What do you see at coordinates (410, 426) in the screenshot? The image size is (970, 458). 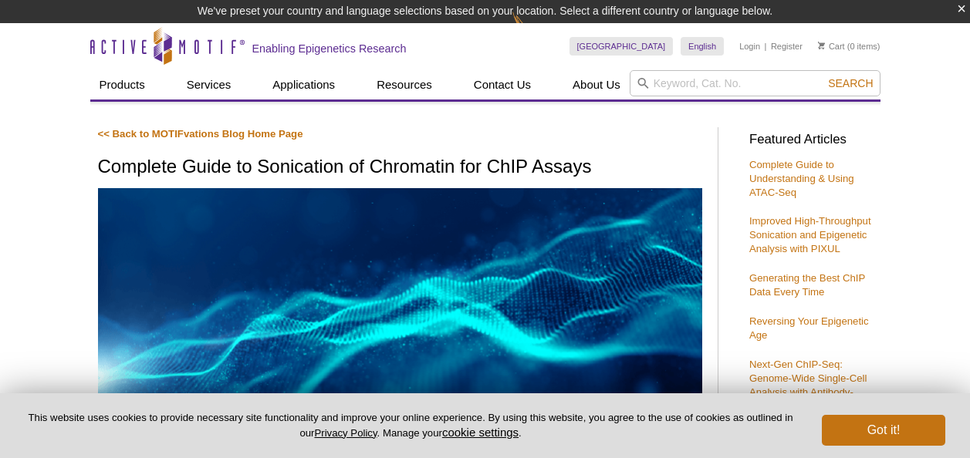 I see `p: This website uses cookies to provide necessary site functionality and improve your online experie...` at bounding box center [410, 426].